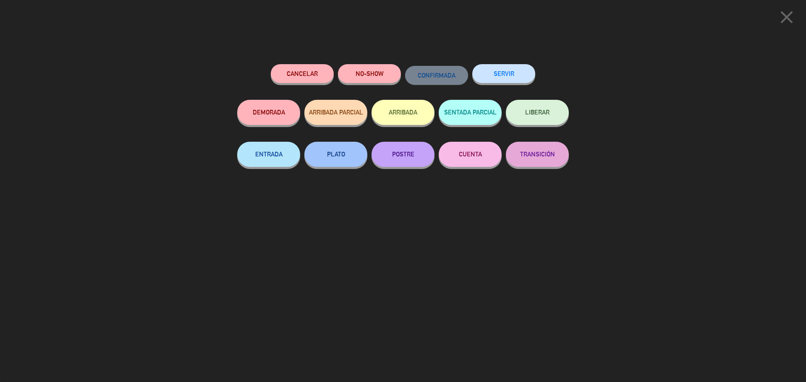 This screenshot has height=382, width=806. What do you see at coordinates (786, 17) in the screenshot?
I see `i: close` at bounding box center [786, 17].